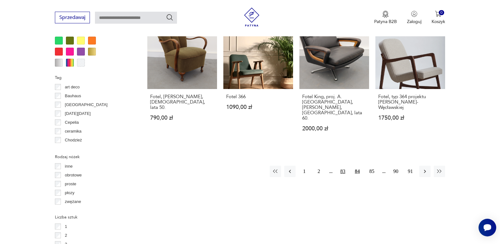 The image size is (500, 244). Describe the element at coordinates (170, 17) in the screenshot. I see `button: Szukaj` at that location.